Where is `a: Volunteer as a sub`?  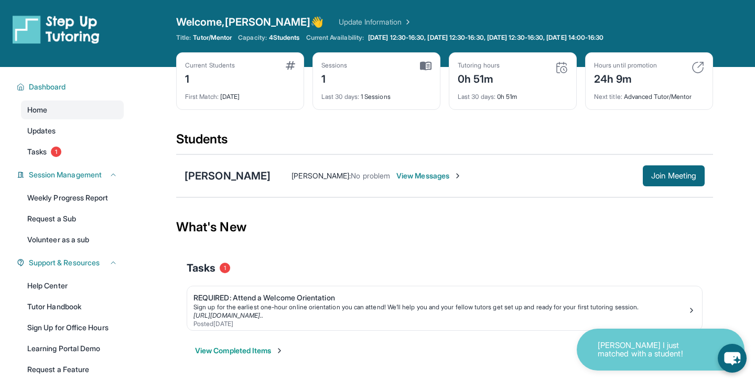
a: Volunteer as a sub is located at coordinates (72, 240).